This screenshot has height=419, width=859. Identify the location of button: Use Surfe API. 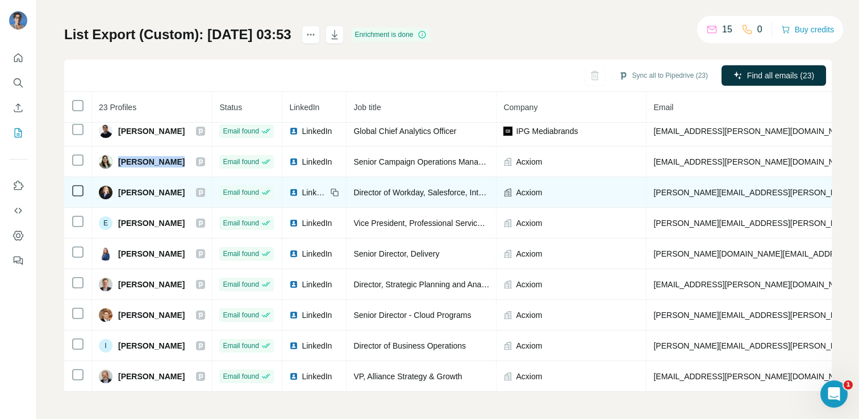
(18, 211).